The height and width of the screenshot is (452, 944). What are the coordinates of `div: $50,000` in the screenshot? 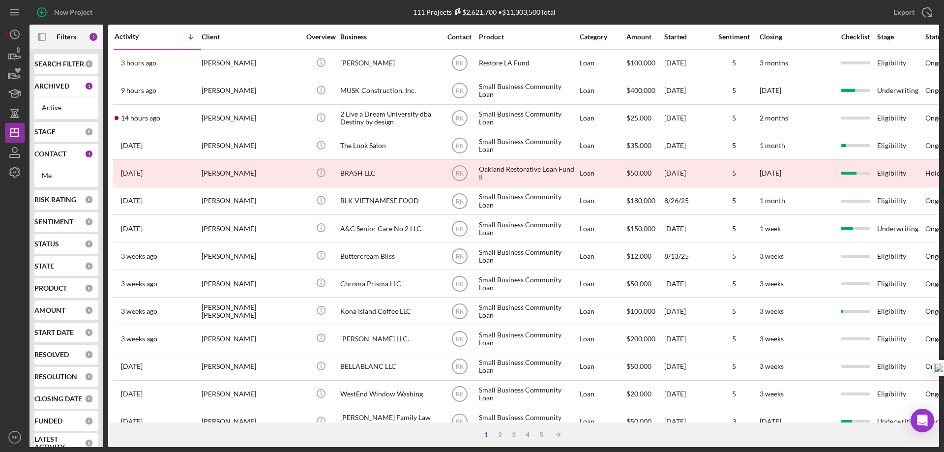 It's located at (645, 173).